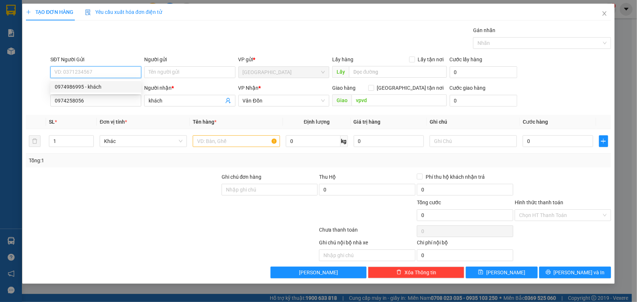 This screenshot has height=302, width=637. What do you see at coordinates (205, 122) in the screenshot?
I see `span: Tên hàng` at bounding box center [205, 122].